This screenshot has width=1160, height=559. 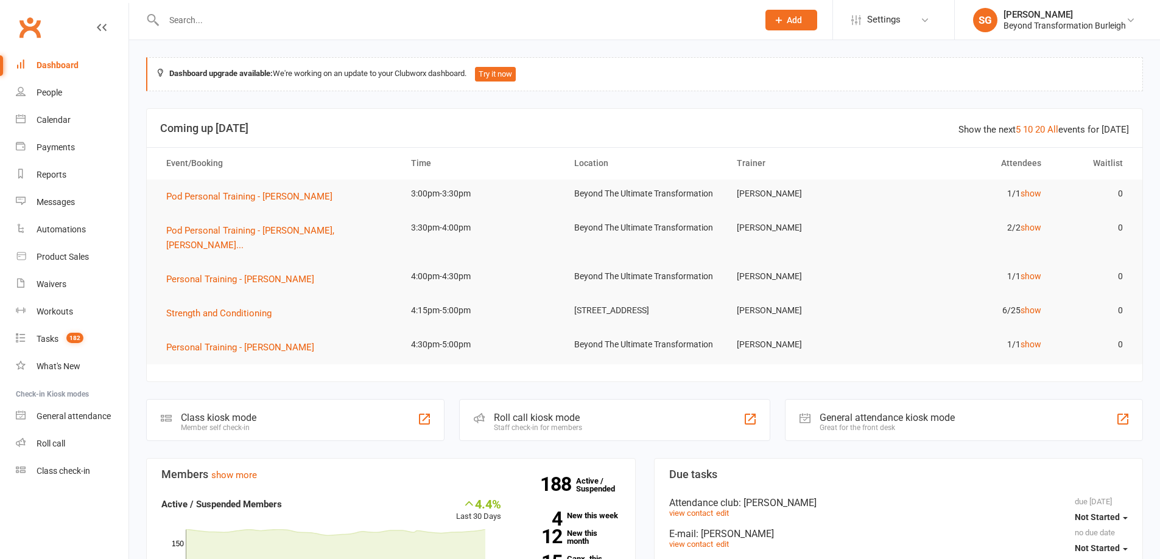 What do you see at coordinates (72, 202) in the screenshot?
I see `a: Messages` at bounding box center [72, 202].